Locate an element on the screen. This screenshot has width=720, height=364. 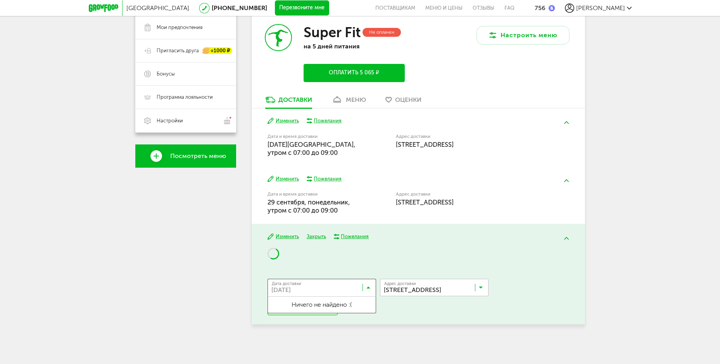
span: Программа лояльности is located at coordinates (185, 97).